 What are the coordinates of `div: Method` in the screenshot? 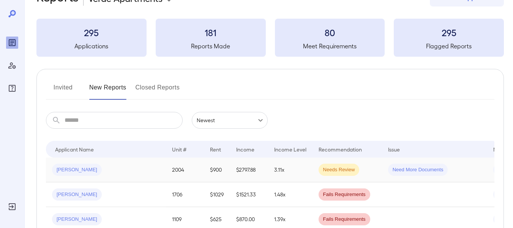 It's located at (502, 149).